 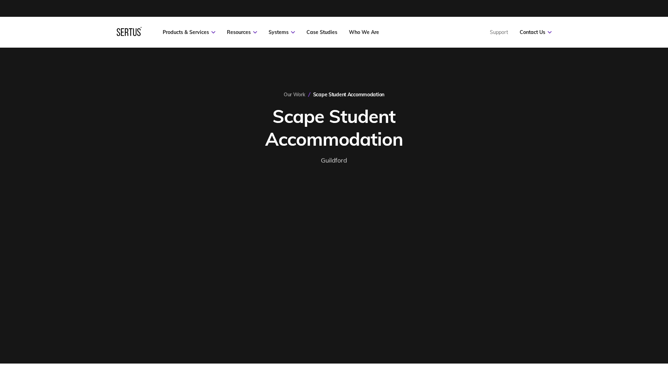 What do you see at coordinates (499, 32) in the screenshot?
I see `a: Support` at bounding box center [499, 32].